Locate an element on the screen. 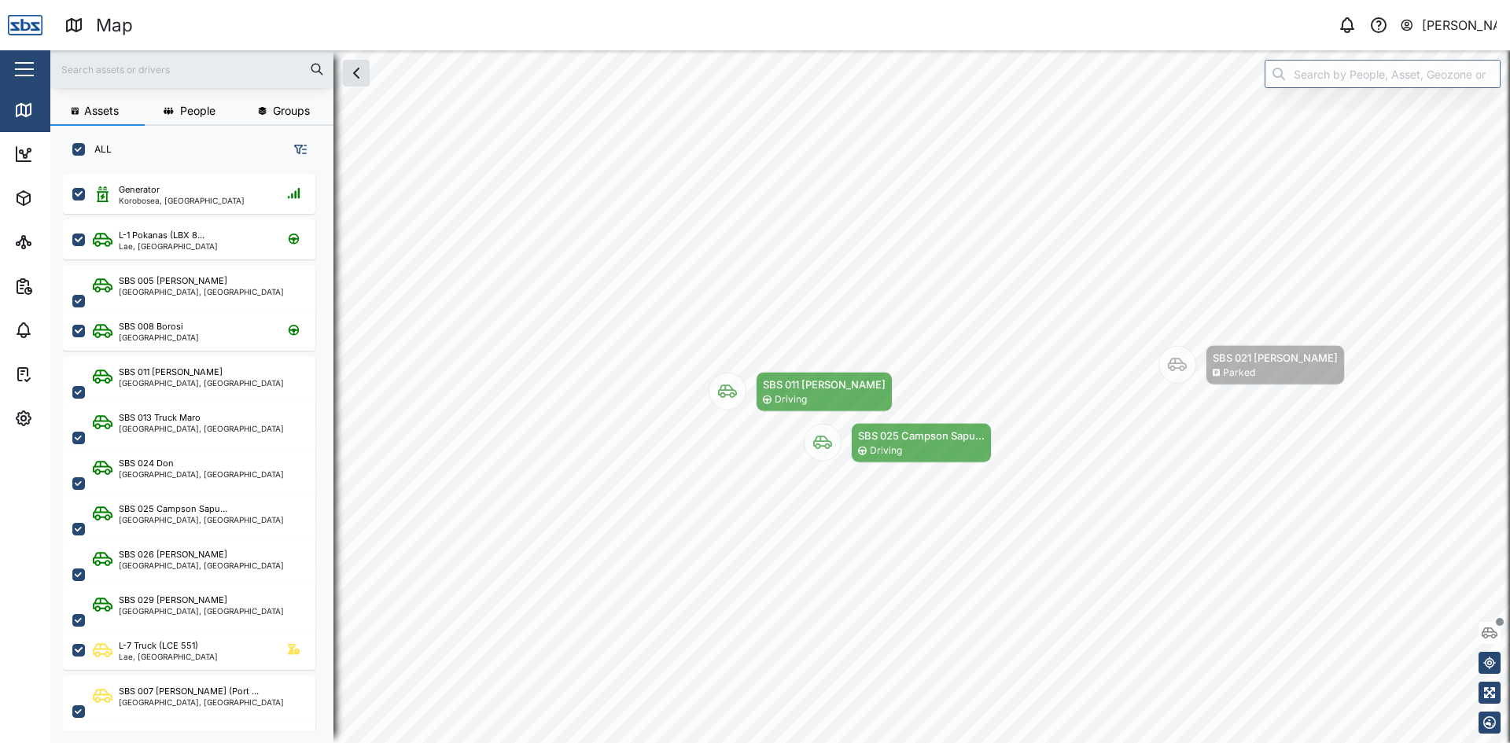 This screenshot has width=1510, height=743. div: SBS 024 Don is located at coordinates (146, 463).